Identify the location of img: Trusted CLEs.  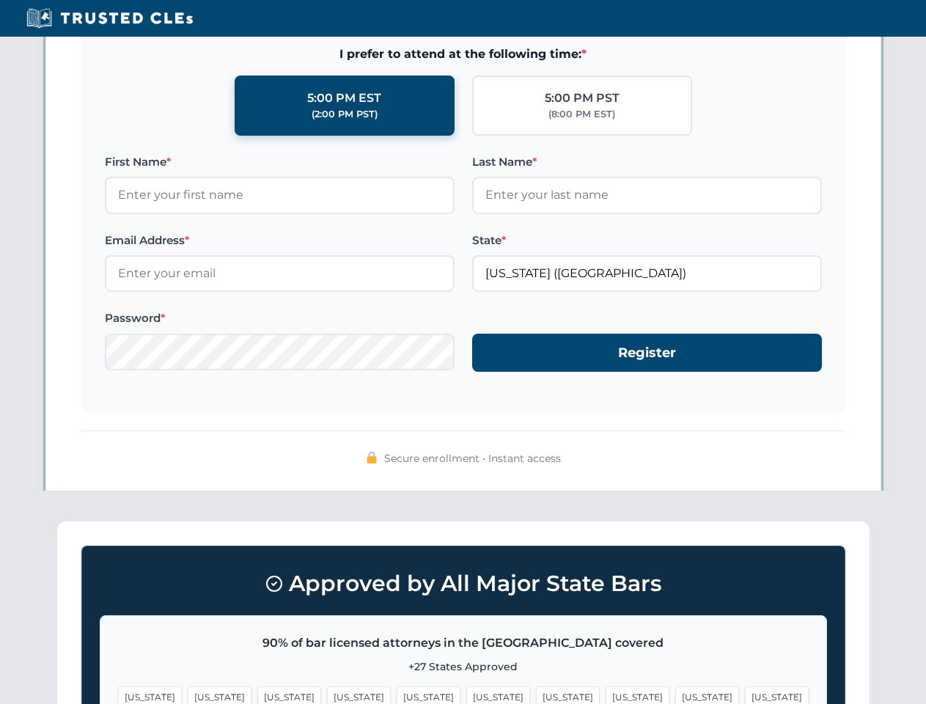
(109, 18).